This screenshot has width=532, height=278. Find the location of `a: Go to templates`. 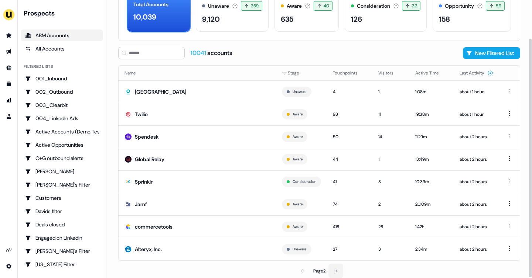

a: Go to templates is located at coordinates (9, 84).